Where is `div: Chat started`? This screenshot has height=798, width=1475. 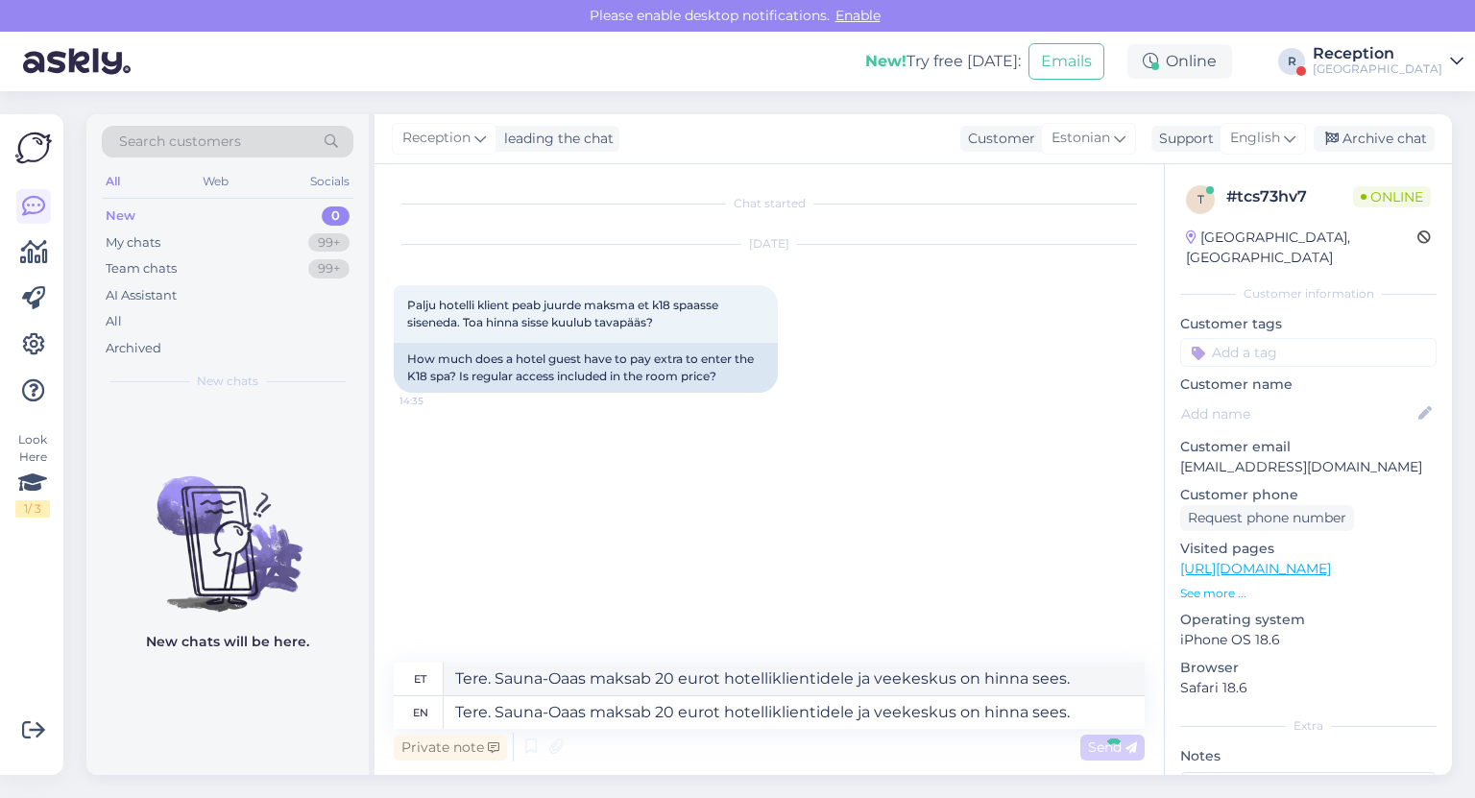
div: Chat started is located at coordinates (769, 204).